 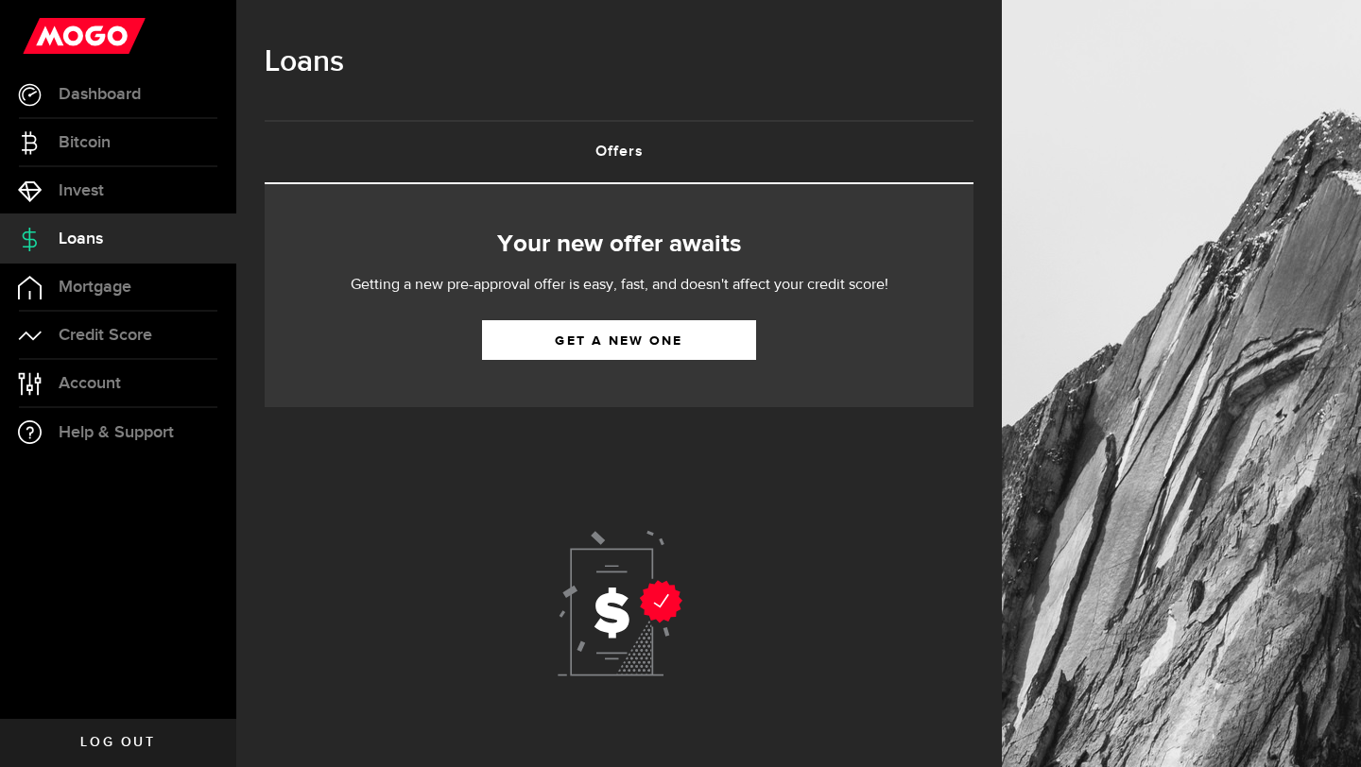 I want to click on span: Account, so click(x=90, y=384).